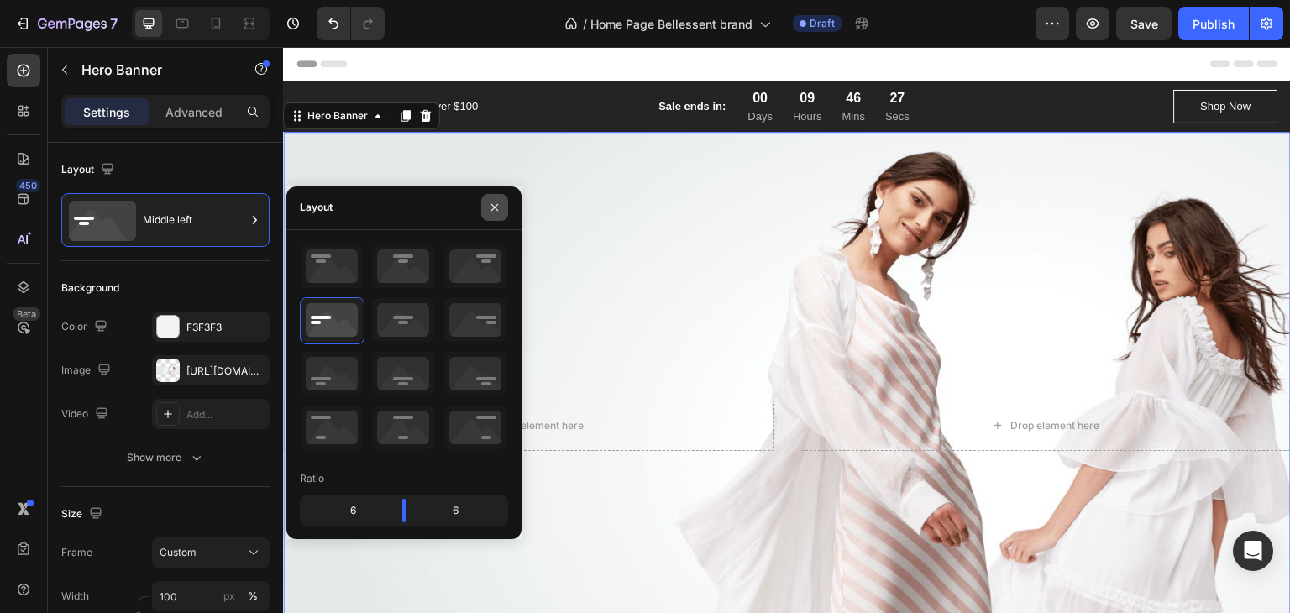 Image resolution: width=1290 pixels, height=613 pixels. I want to click on p: 7, so click(113, 24).